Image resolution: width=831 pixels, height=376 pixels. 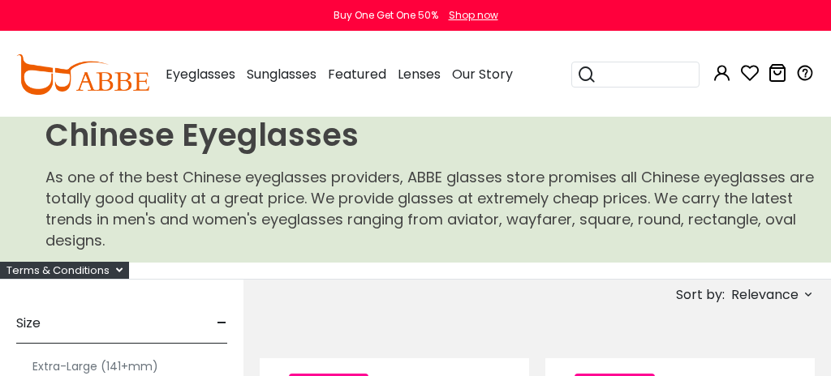 What do you see at coordinates (28, 324) in the screenshot?
I see `span: Size` at bounding box center [28, 324].